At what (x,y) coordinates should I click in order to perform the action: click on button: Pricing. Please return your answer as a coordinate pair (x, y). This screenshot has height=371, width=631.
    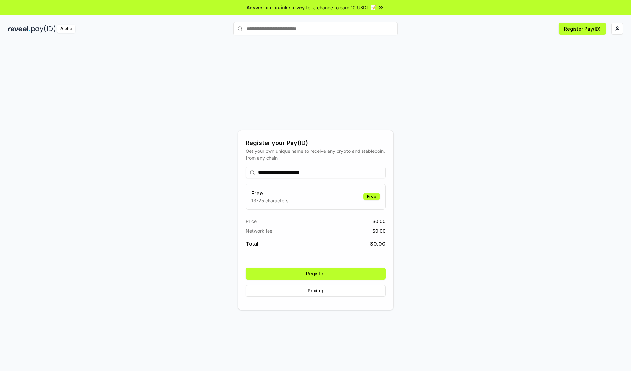
    Looking at the image, I should click on (315, 291).